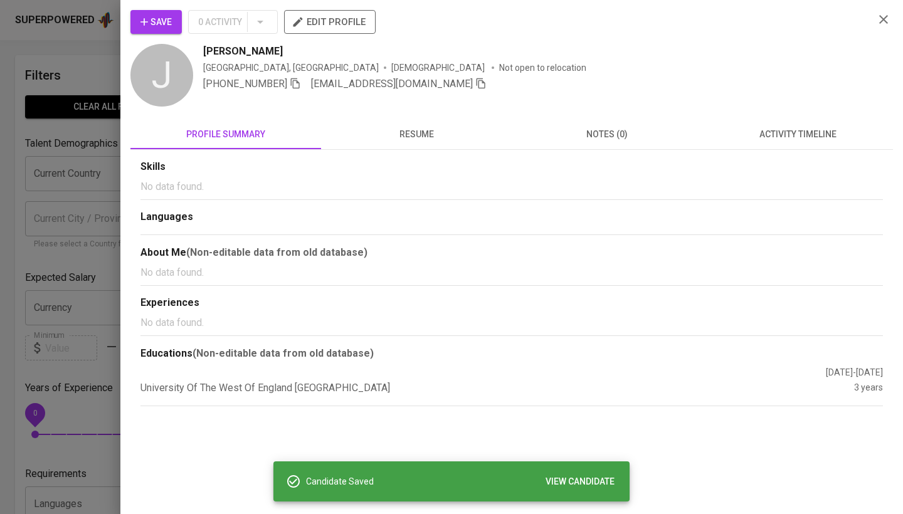 This screenshot has width=903, height=514. Describe the element at coordinates (162, 75) in the screenshot. I see `div: J` at that location.